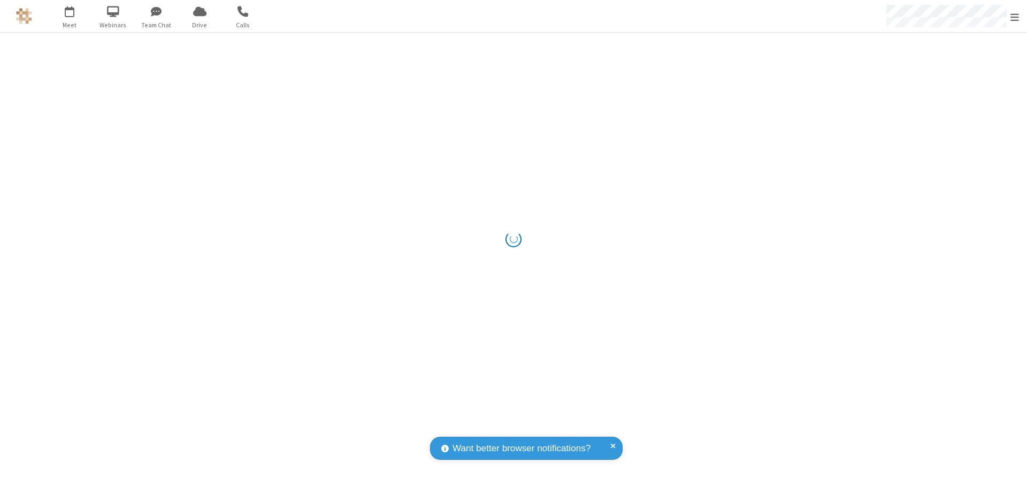  I want to click on span: Drive, so click(200, 25).